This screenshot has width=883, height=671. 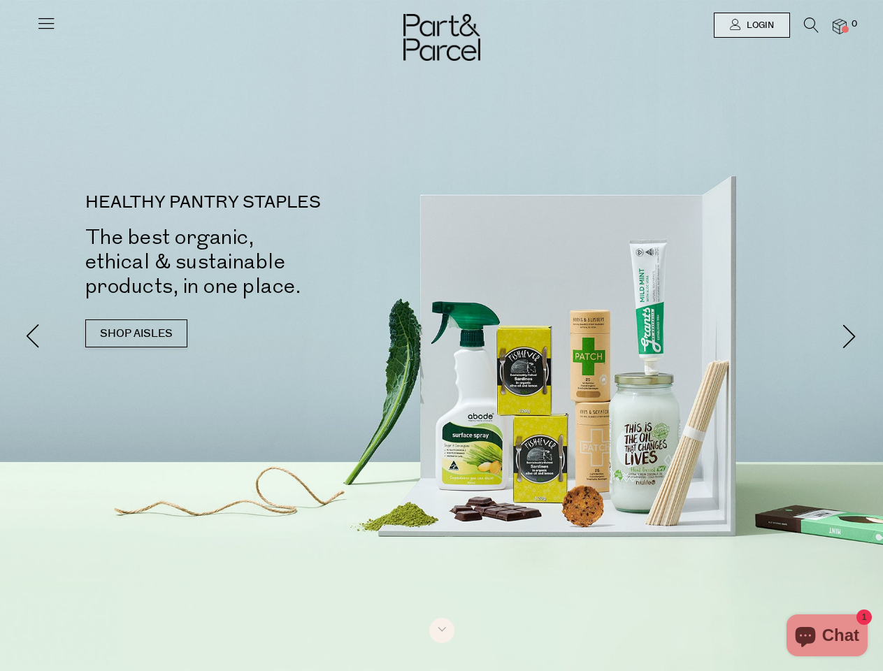 I want to click on p: HEALTHY PANTRY STAPLES, so click(x=274, y=203).